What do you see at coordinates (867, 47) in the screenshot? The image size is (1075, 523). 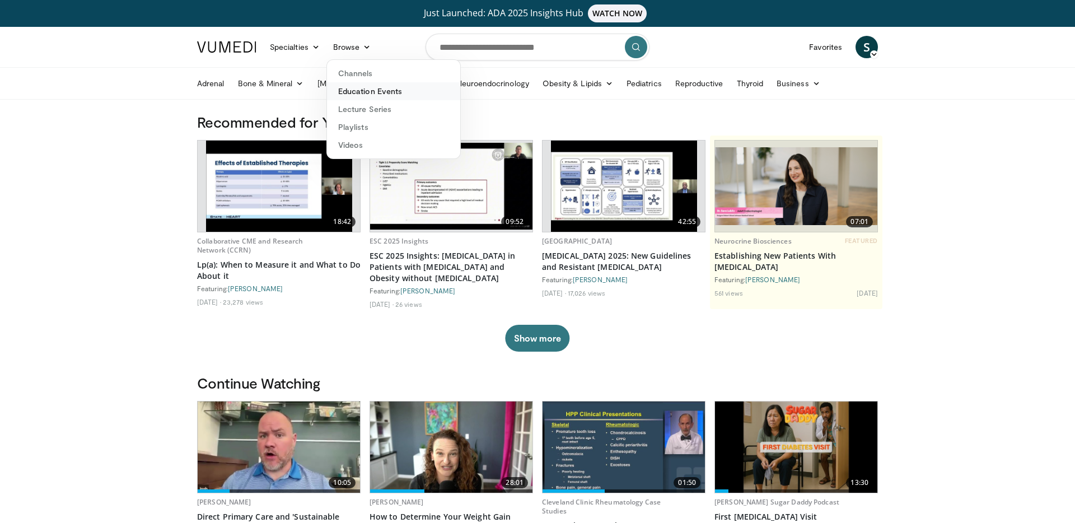 I see `a: S` at bounding box center [867, 47].